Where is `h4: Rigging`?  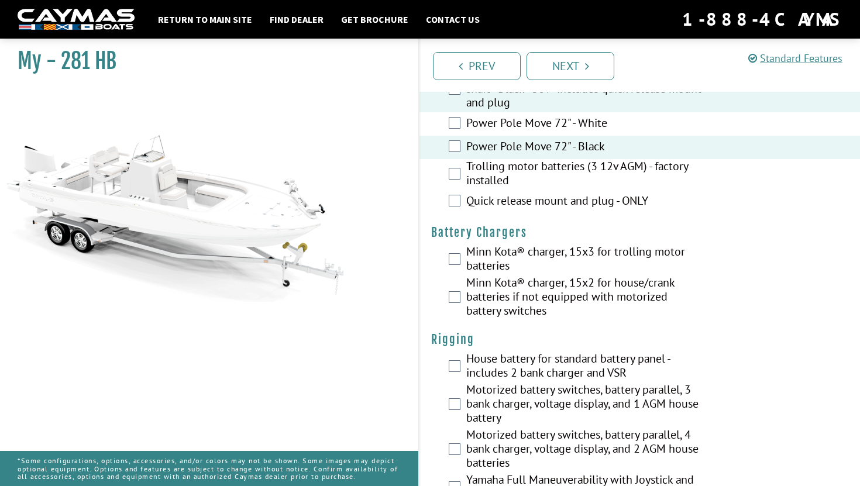 h4: Rigging is located at coordinates (639, 339).